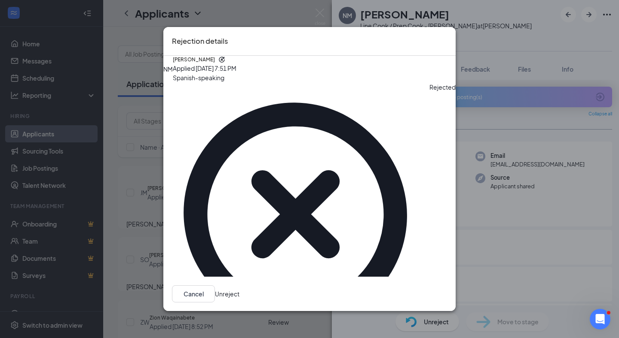 This screenshot has width=619, height=338. What do you see at coordinates (193, 294) in the screenshot?
I see `button: Cancel` at bounding box center [193, 294].